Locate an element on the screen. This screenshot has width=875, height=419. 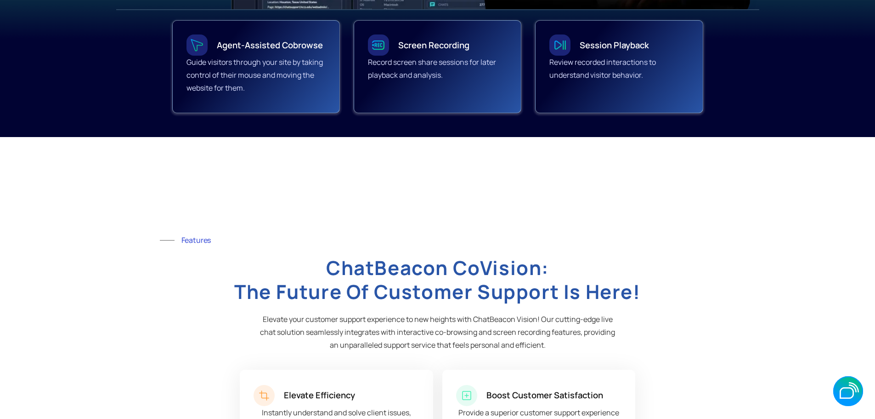
div: Boost Customer Satisfaction is located at coordinates (545, 395).